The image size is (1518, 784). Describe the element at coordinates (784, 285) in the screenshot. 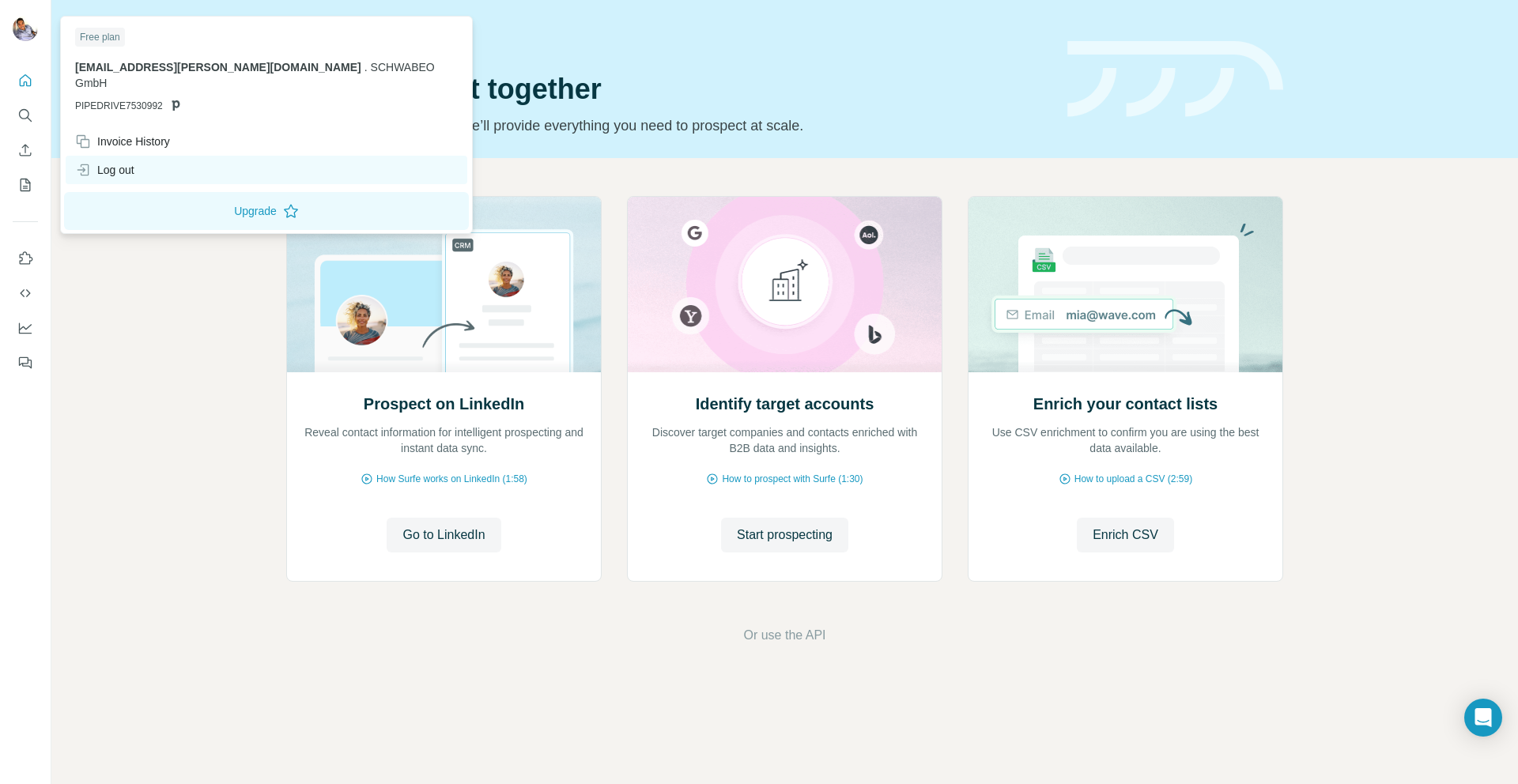

I see `img: Identify target accounts` at that location.